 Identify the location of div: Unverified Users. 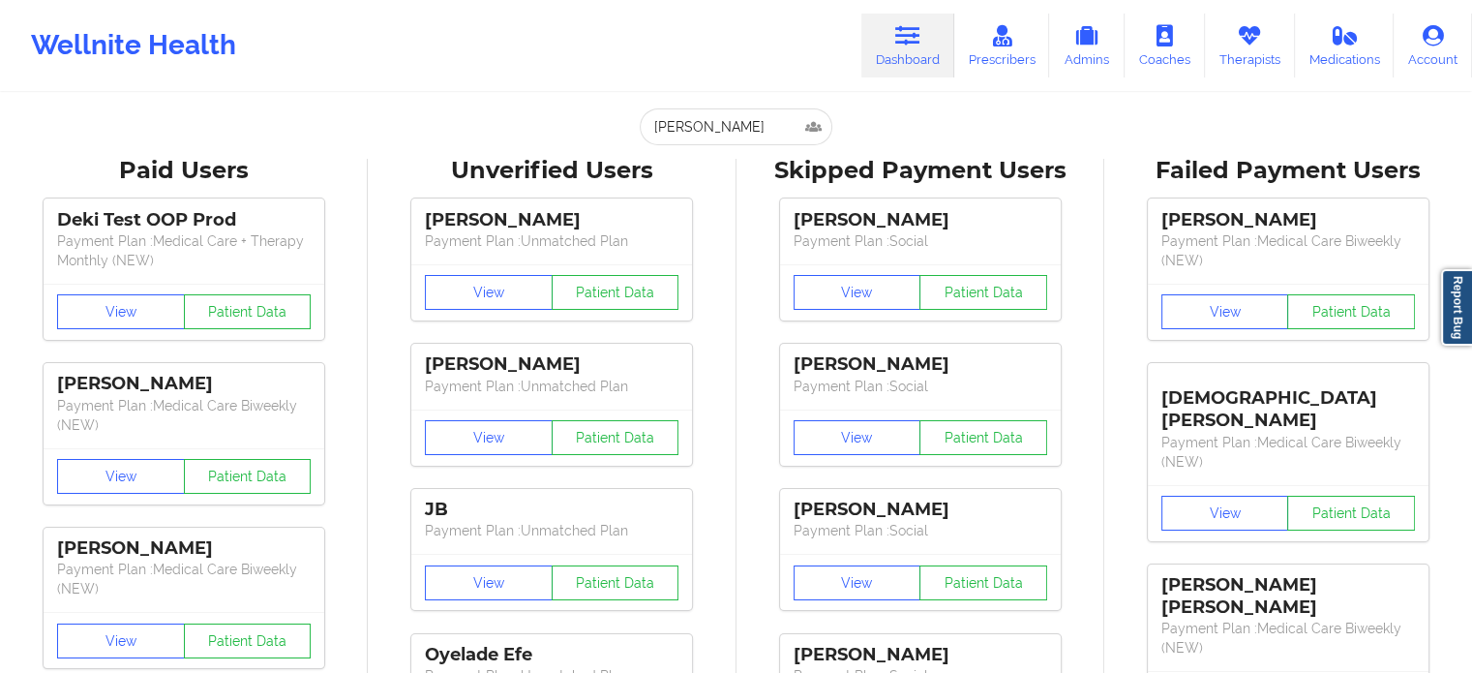
(552, 170).